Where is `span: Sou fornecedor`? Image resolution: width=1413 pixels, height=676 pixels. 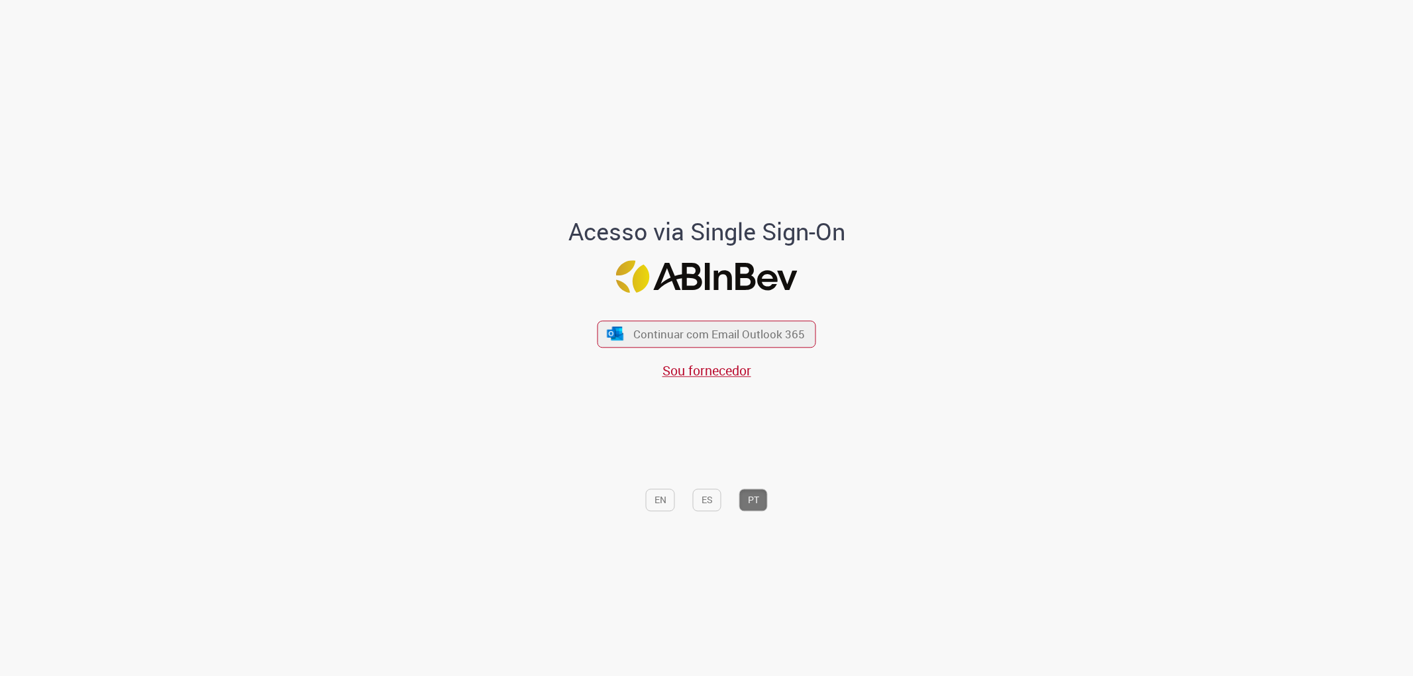
span: Sou fornecedor is located at coordinates (707, 370).